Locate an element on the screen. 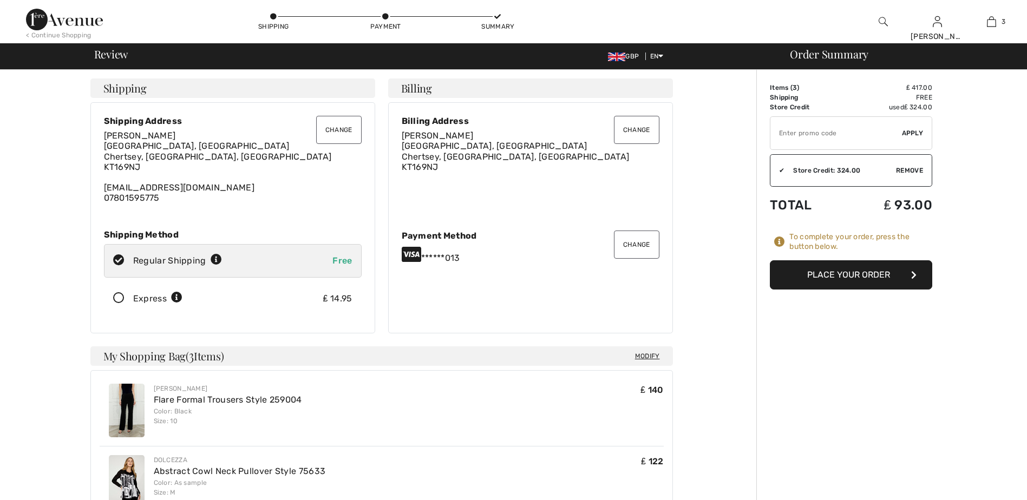 The image size is (1027, 500). span: Billing is located at coordinates (416, 88).